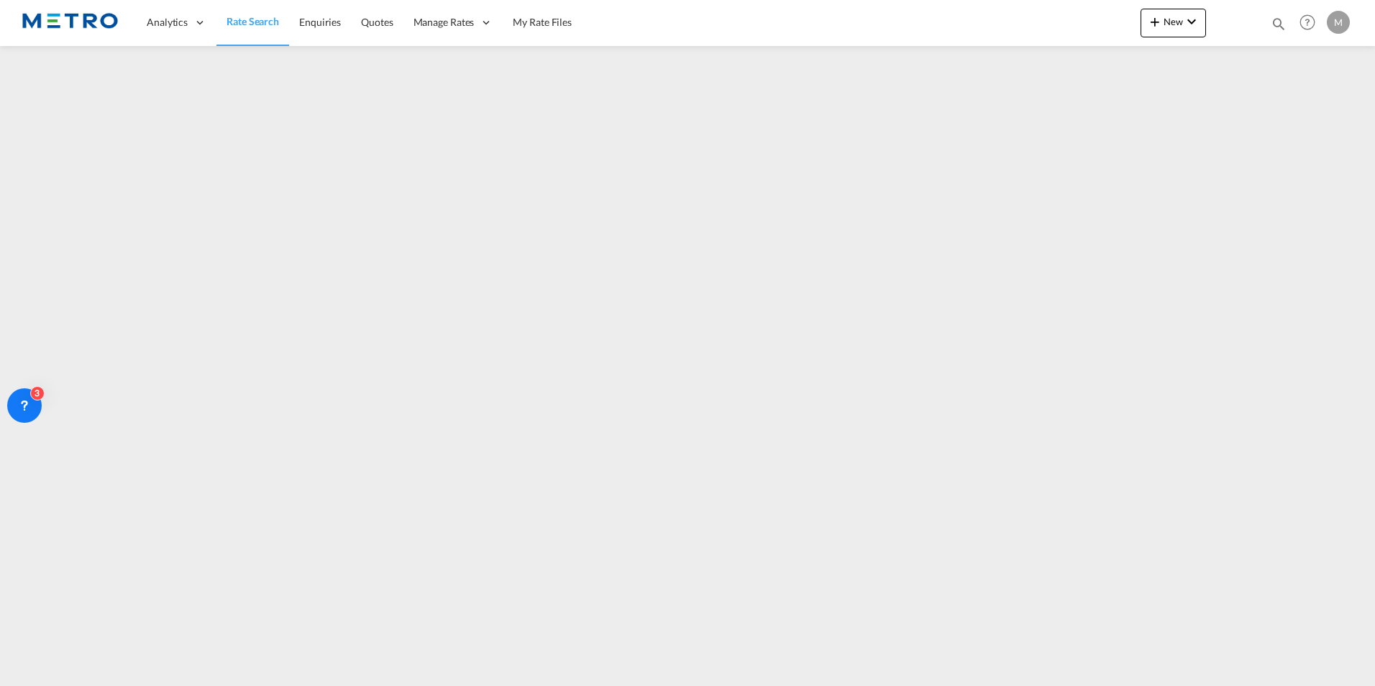 Image resolution: width=1375 pixels, height=686 pixels. What do you see at coordinates (1339, 22) in the screenshot?
I see `div: M` at bounding box center [1339, 22].